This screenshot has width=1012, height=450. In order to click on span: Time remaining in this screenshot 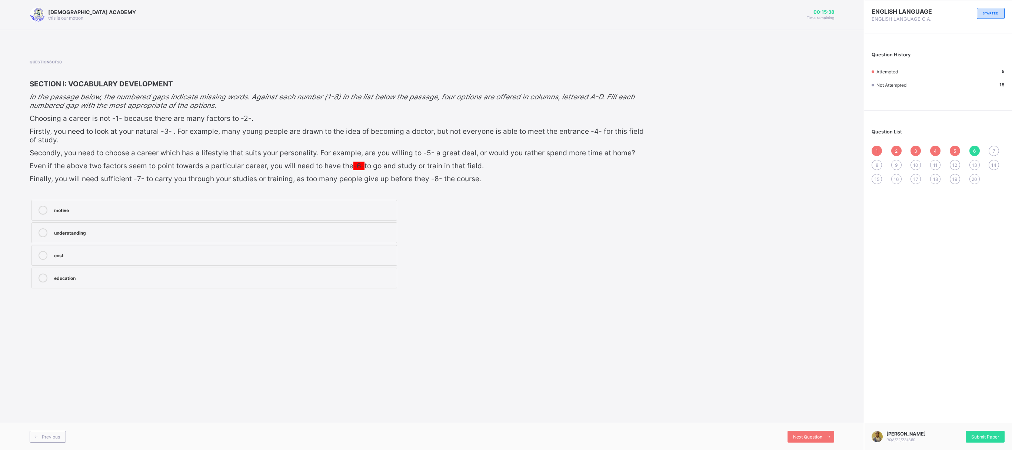, I will do `click(820, 18)`.